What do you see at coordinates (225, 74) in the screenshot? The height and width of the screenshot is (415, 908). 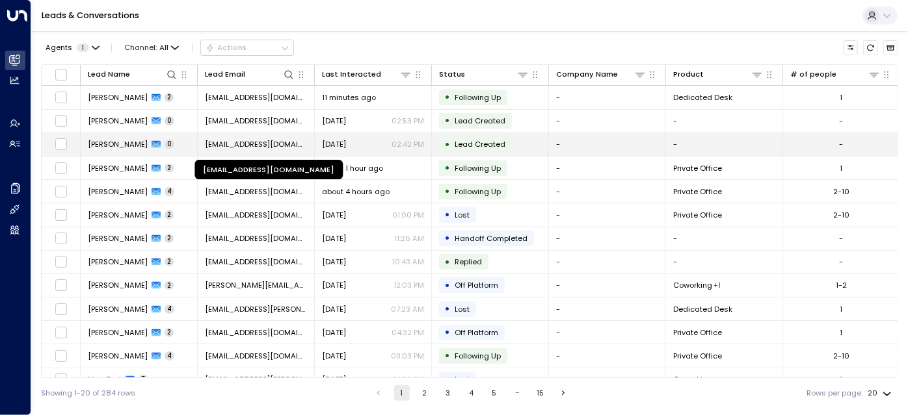 I see `div: Lead Email` at bounding box center [225, 74].